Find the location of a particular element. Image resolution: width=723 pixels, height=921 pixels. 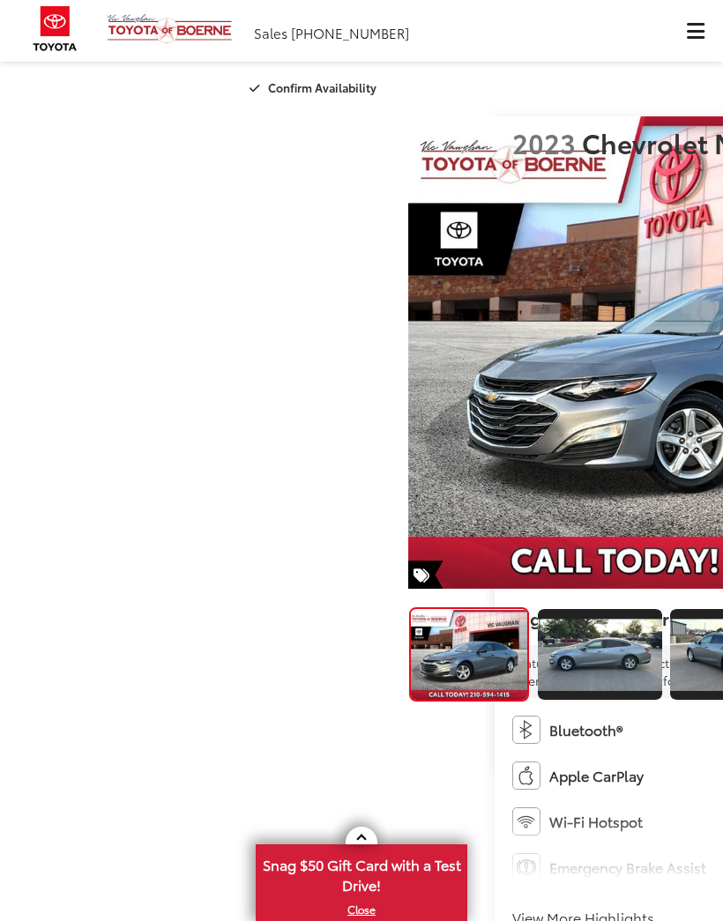

span: Confirm Availability is located at coordinates (322, 87).